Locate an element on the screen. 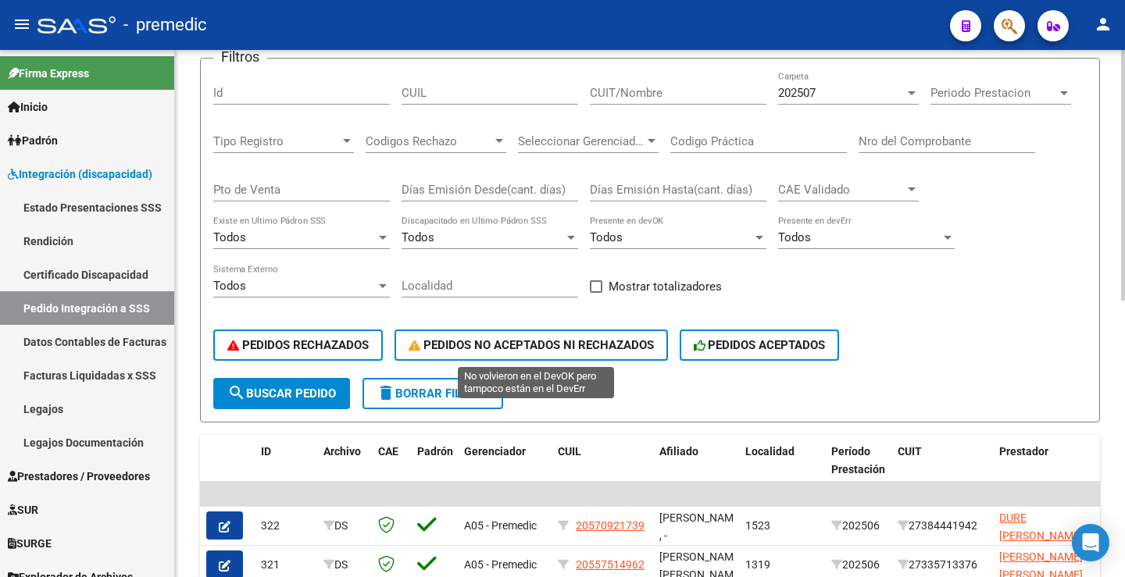 The height and width of the screenshot is (577, 1125). span: Firma Express is located at coordinates (48, 73).